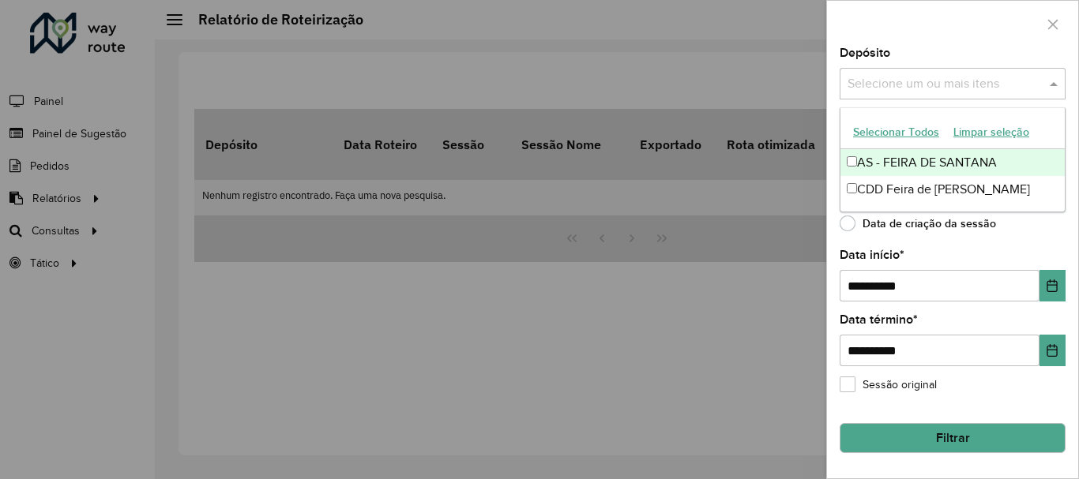 The height and width of the screenshot is (479, 1079). Describe the element at coordinates (918, 224) in the screenshot. I see `label: Data de criação da sessão` at that location.